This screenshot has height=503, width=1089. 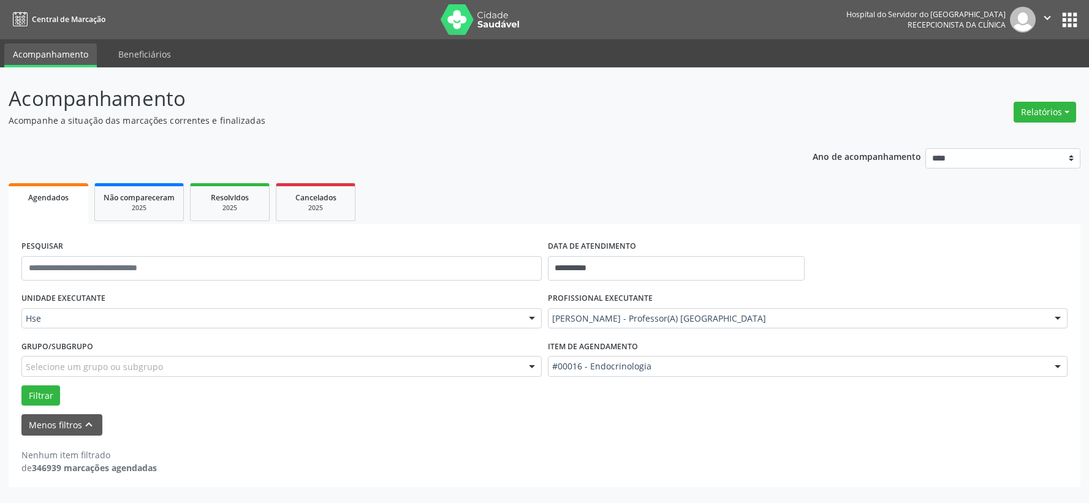 What do you see at coordinates (592, 246) in the screenshot?
I see `label: DATA DE ATENDIMENTO` at bounding box center [592, 246].